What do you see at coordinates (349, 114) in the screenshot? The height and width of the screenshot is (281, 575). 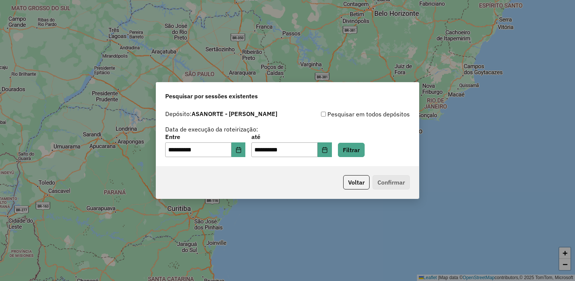 I see `div: Pesquisar em todos depósitos` at bounding box center [349, 114].